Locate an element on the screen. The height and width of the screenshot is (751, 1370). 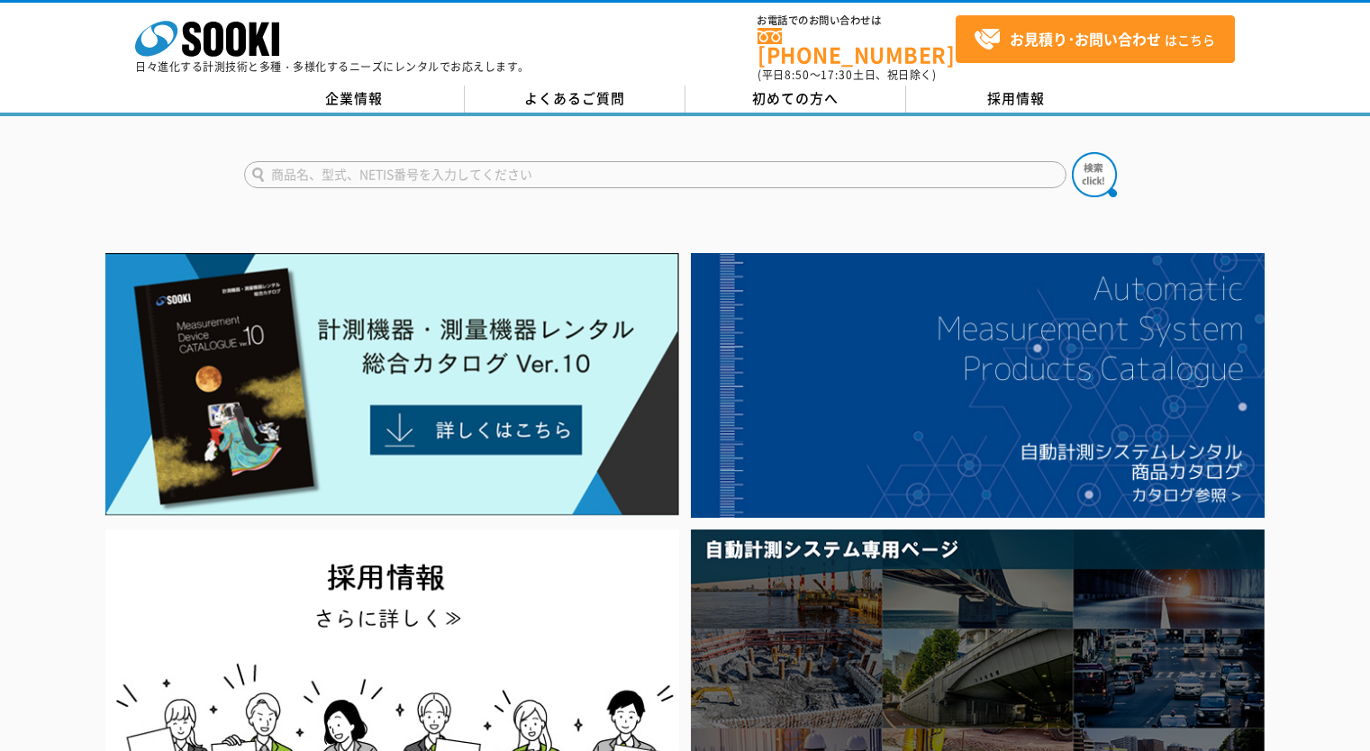
span: はこちら is located at coordinates (1094, 40).